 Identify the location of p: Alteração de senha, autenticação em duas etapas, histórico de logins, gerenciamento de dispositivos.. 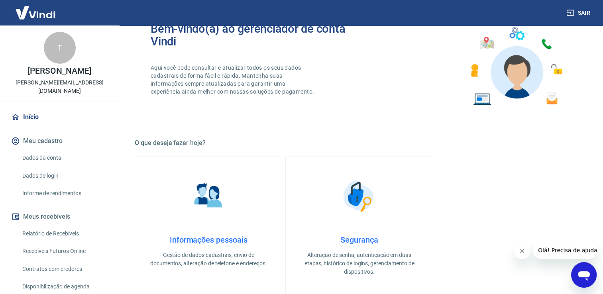
(359, 263).